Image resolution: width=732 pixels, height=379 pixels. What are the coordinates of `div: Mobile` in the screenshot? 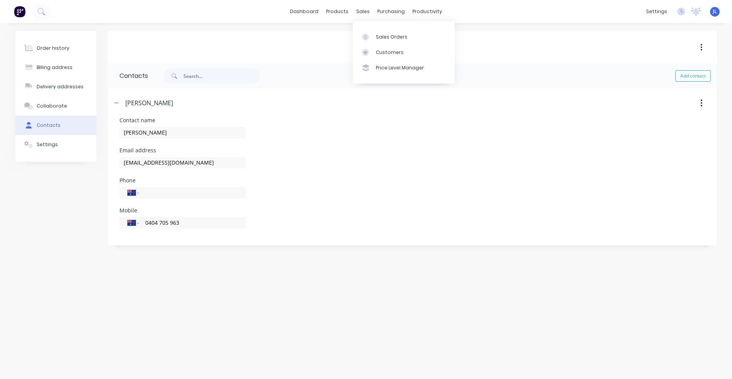 It's located at (182, 210).